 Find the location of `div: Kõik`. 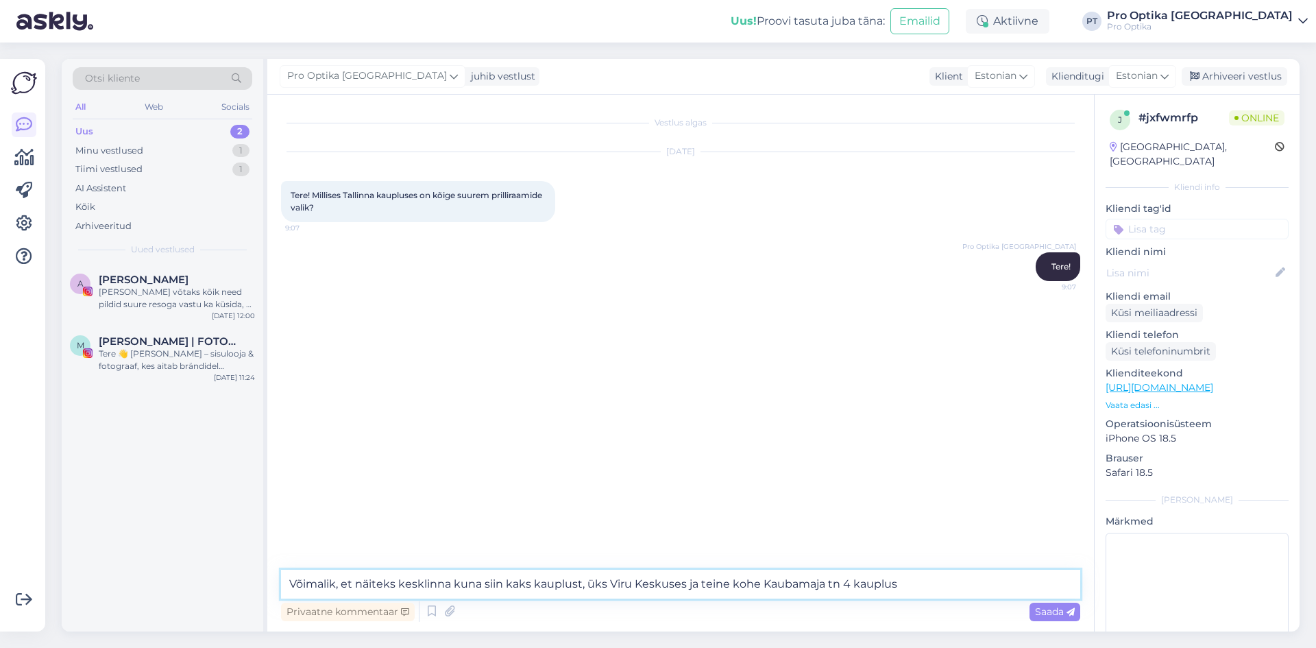

div: Kõik is located at coordinates (85, 207).